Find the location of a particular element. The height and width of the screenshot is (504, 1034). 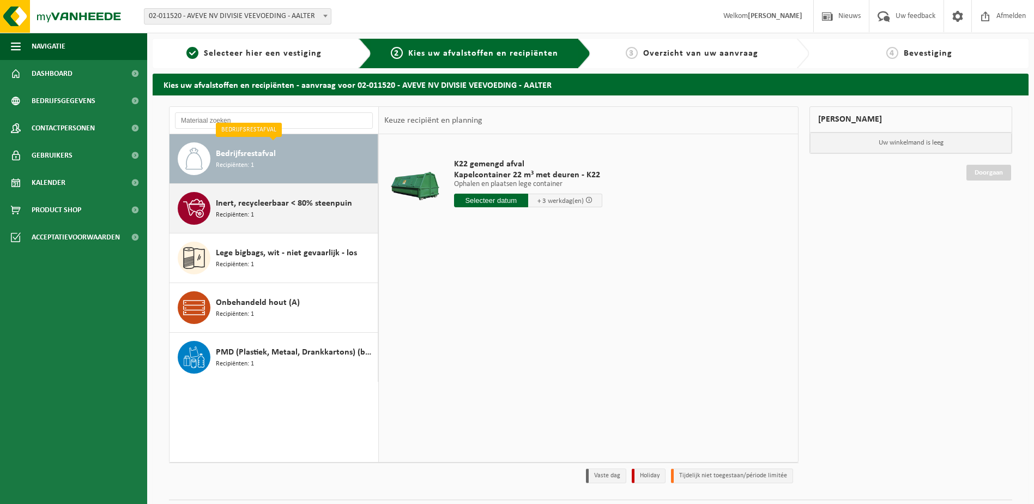

span: Bedrijfsgegevens is located at coordinates (63, 101).